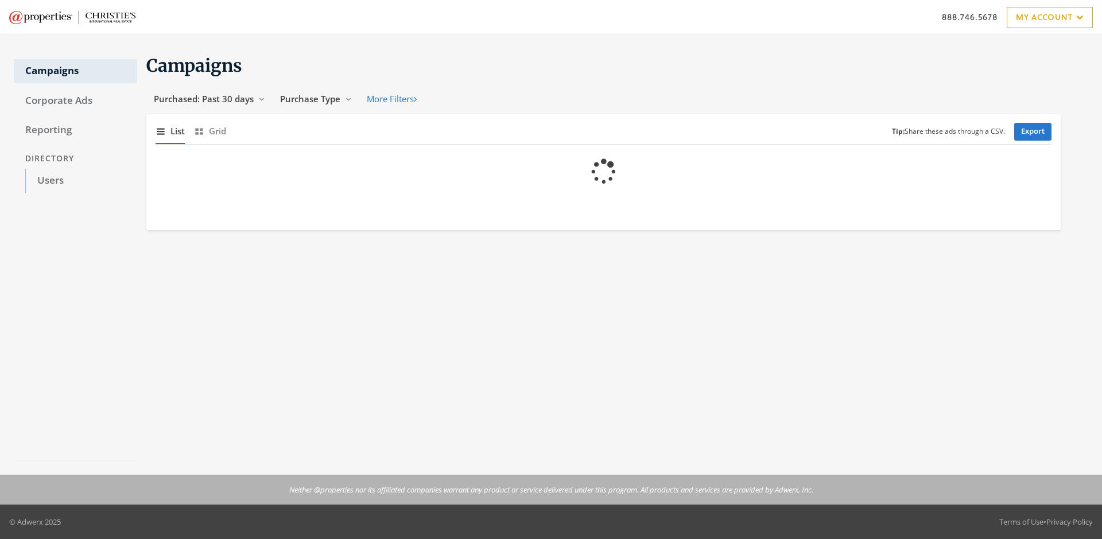 Image resolution: width=1102 pixels, height=539 pixels. I want to click on a: Export, so click(1033, 131).